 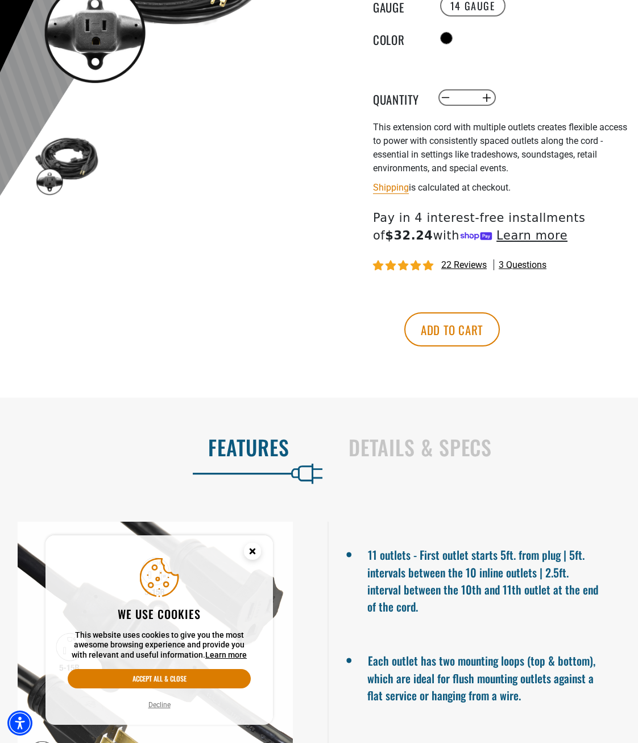 What do you see at coordinates (391, 187) in the screenshot?
I see `a: Shipping` at bounding box center [391, 187].